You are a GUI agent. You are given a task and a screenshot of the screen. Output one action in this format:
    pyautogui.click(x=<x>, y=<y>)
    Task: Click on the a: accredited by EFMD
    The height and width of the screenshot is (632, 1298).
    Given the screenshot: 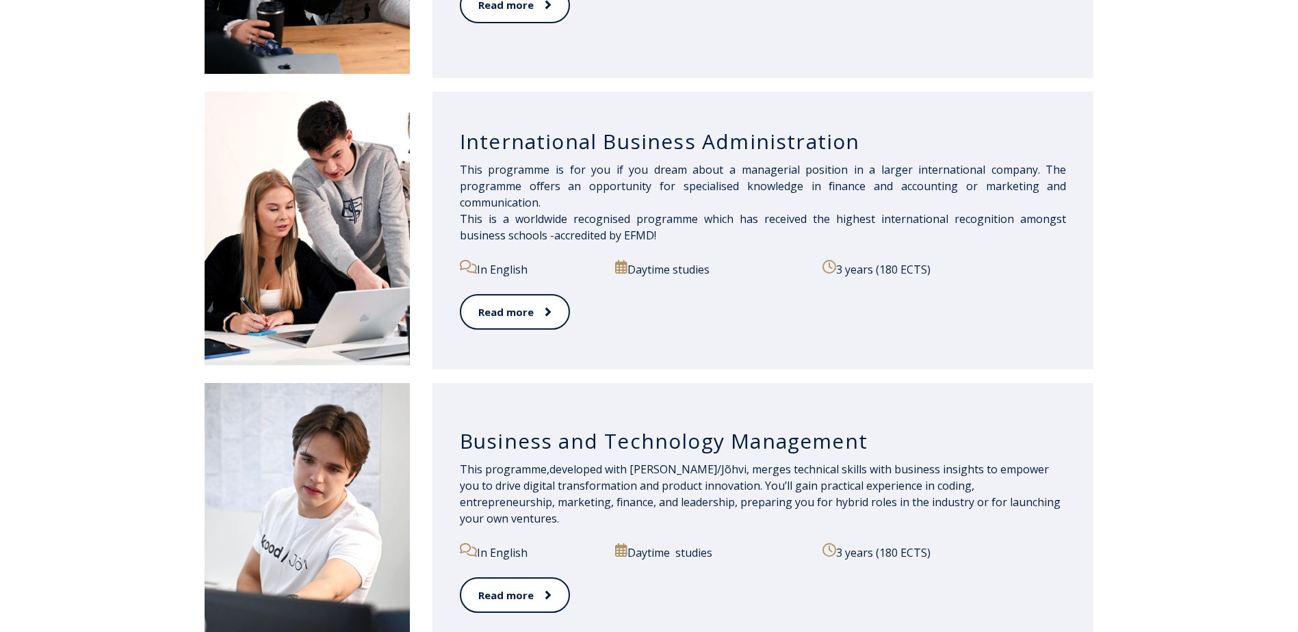 What is the action you would take?
    pyautogui.click(x=604, y=235)
    